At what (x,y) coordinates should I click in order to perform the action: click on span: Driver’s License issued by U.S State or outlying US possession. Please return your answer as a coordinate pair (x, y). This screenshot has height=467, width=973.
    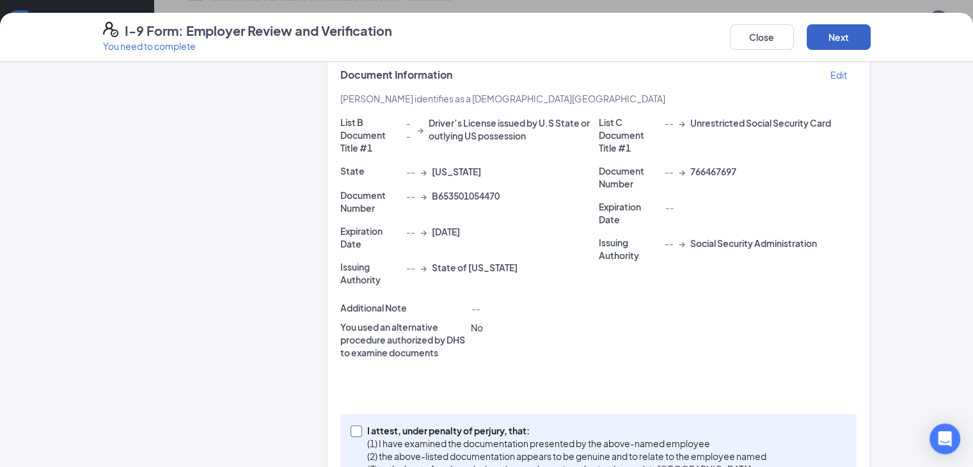
    Looking at the image, I should click on (514, 129).